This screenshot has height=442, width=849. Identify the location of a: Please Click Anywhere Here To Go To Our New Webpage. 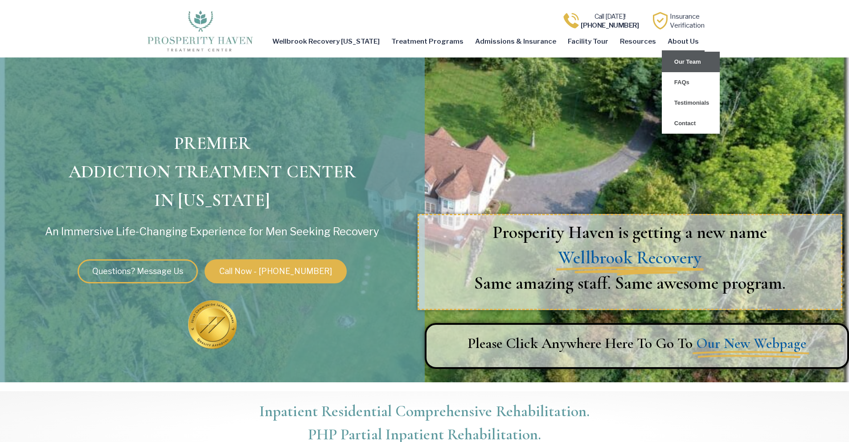
(637, 343).